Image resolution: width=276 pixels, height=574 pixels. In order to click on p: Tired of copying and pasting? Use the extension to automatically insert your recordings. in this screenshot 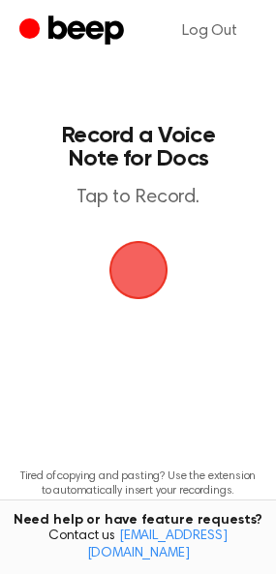, I will do `click(137, 484)`.